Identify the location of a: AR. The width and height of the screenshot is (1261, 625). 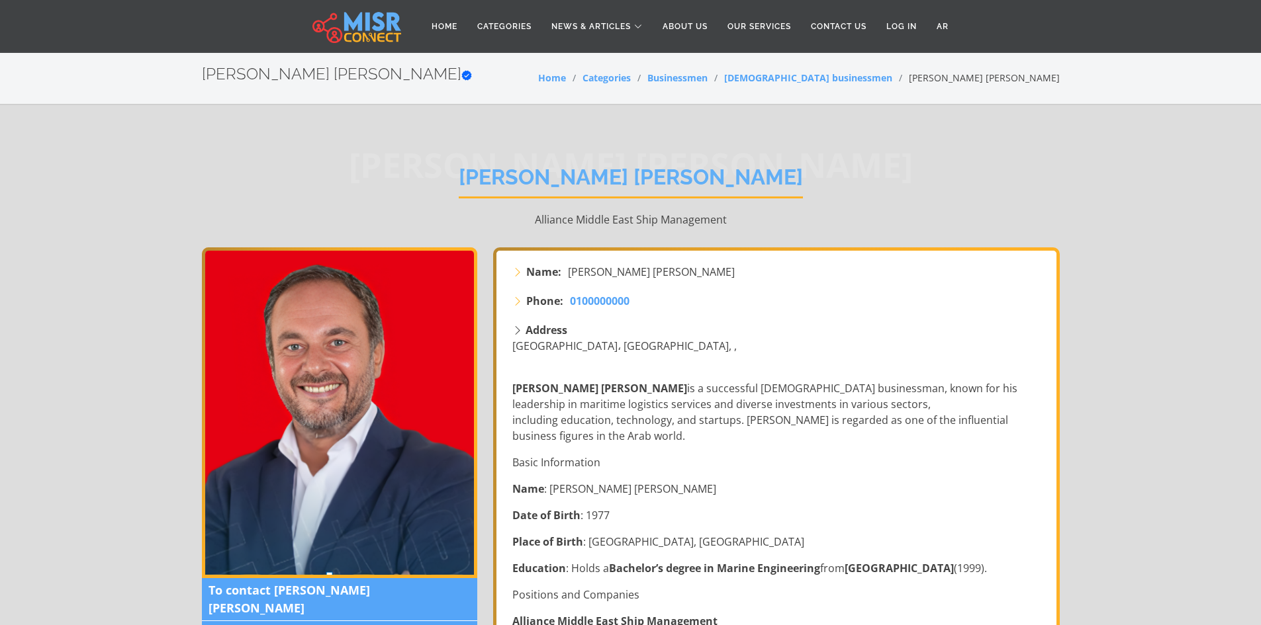
(943, 26).